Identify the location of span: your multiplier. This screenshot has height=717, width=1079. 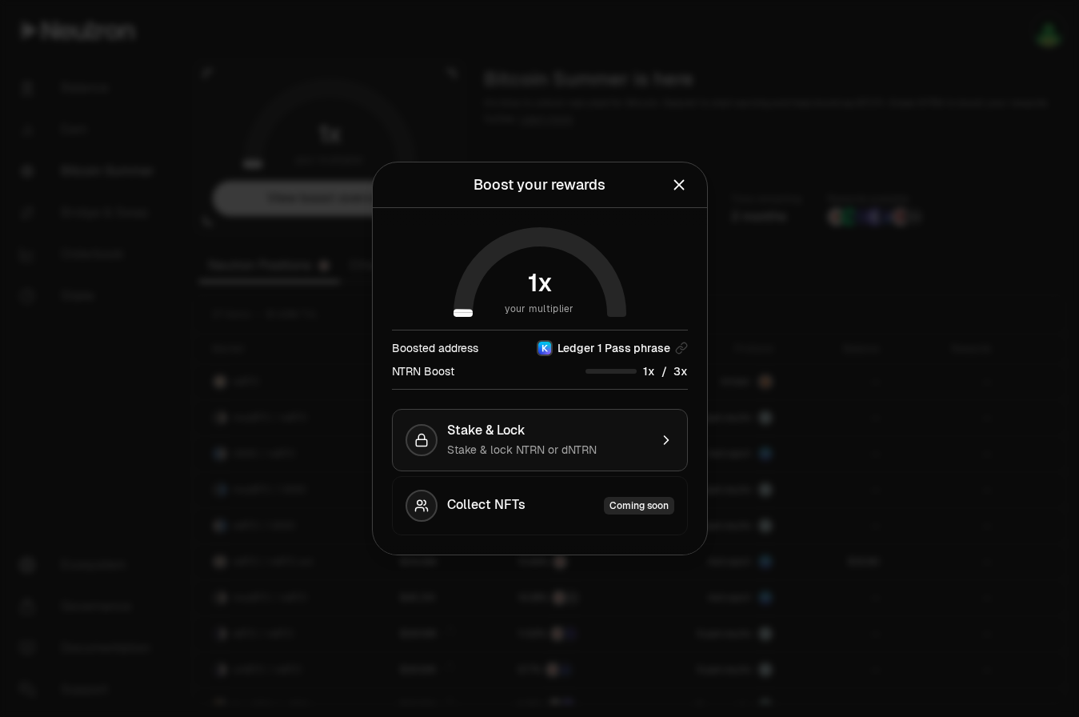
(539, 309).